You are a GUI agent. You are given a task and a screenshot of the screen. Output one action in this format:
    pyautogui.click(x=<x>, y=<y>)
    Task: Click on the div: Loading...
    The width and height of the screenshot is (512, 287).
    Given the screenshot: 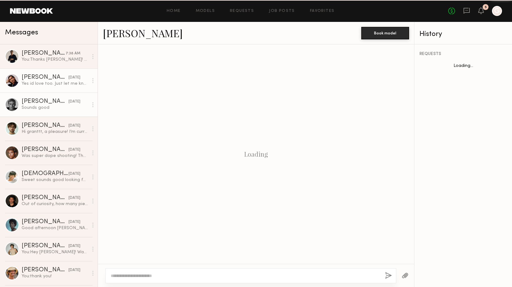 What is the action you would take?
    pyautogui.click(x=463, y=66)
    